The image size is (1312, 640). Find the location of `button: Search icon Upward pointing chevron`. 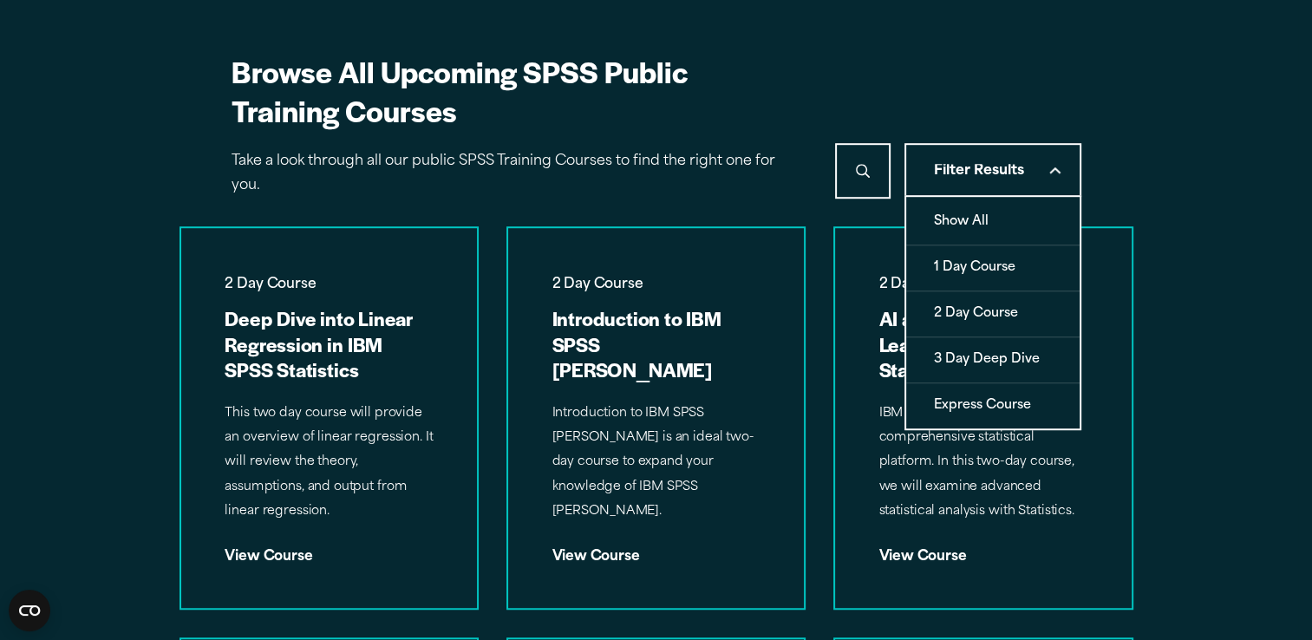

button: Search icon Upward pointing chevron is located at coordinates (863, 171).